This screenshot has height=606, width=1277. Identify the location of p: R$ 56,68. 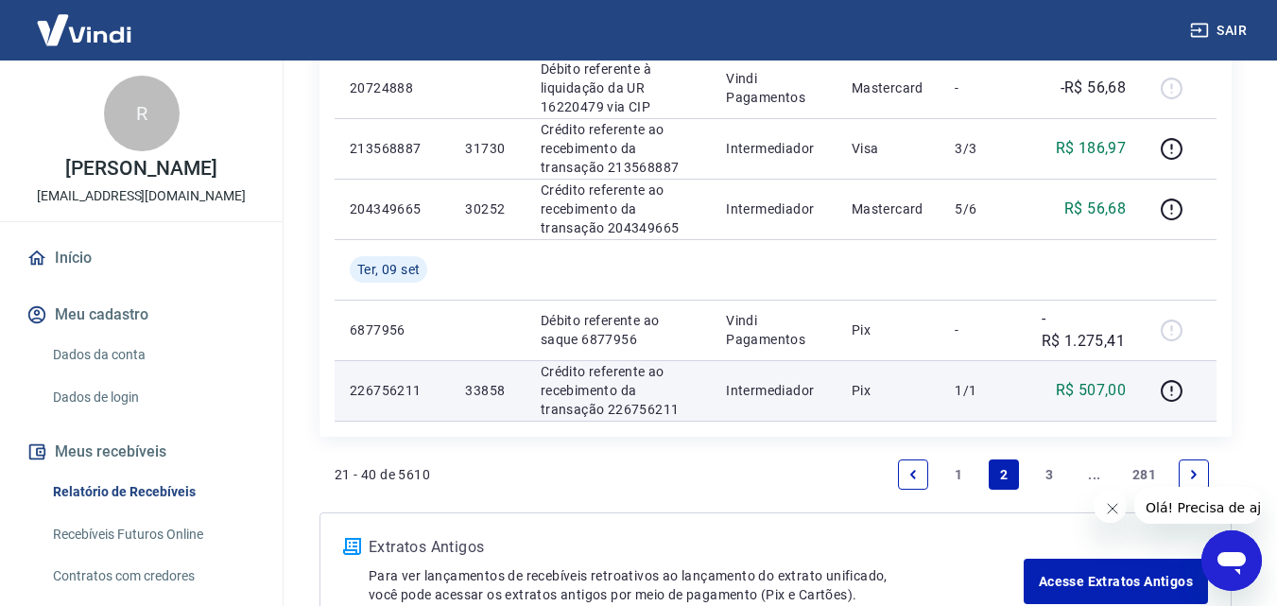
(1094, 209).